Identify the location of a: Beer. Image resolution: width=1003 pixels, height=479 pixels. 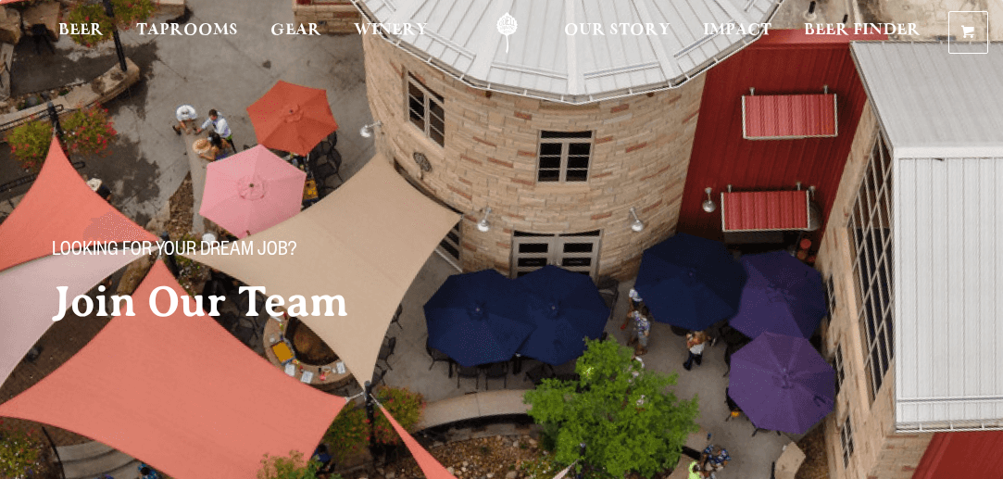
(81, 32).